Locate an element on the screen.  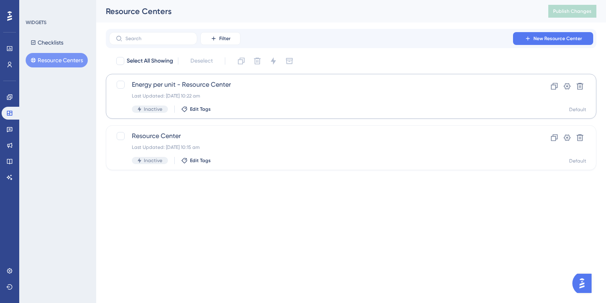
span: Energy per unit - Resource Center is located at coordinates (319, 85).